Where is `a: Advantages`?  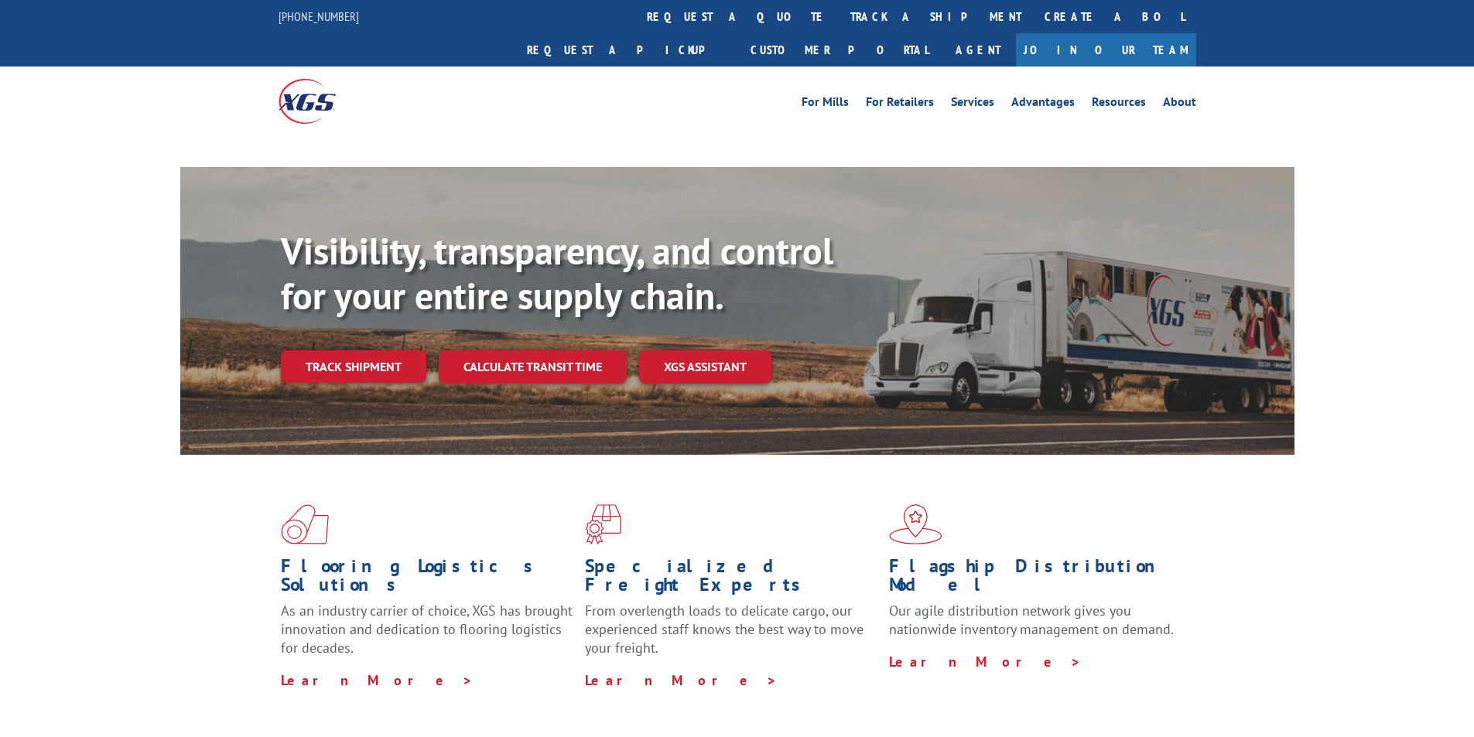
a: Advantages is located at coordinates (1043, 104).